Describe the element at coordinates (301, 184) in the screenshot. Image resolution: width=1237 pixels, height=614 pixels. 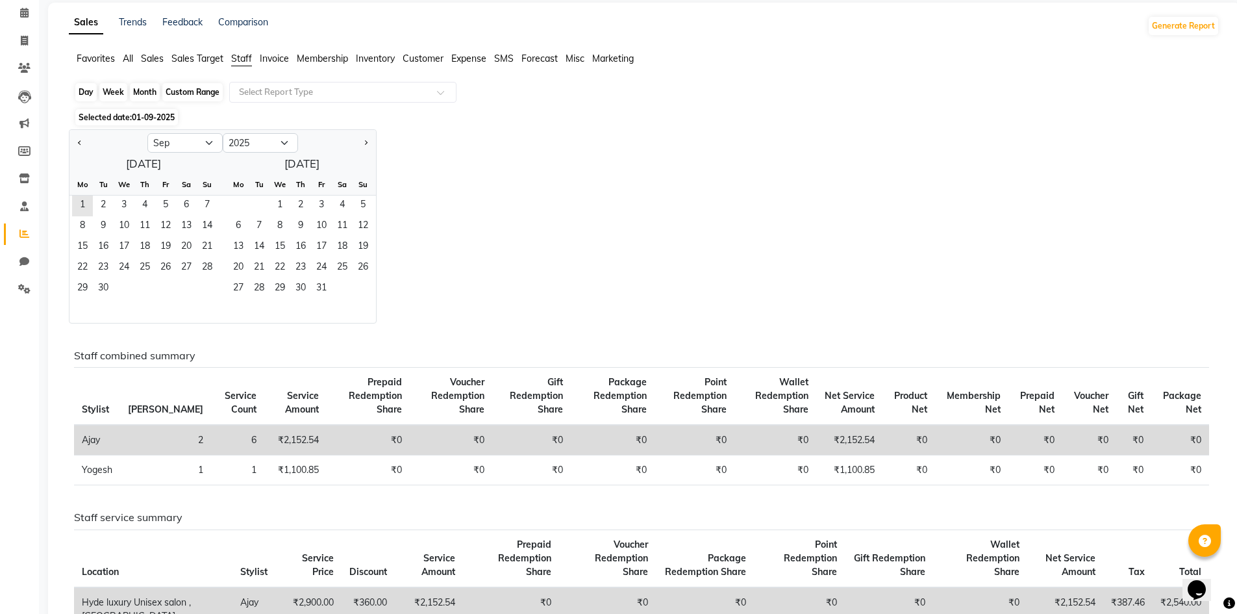
I see `div: Th` at that location.